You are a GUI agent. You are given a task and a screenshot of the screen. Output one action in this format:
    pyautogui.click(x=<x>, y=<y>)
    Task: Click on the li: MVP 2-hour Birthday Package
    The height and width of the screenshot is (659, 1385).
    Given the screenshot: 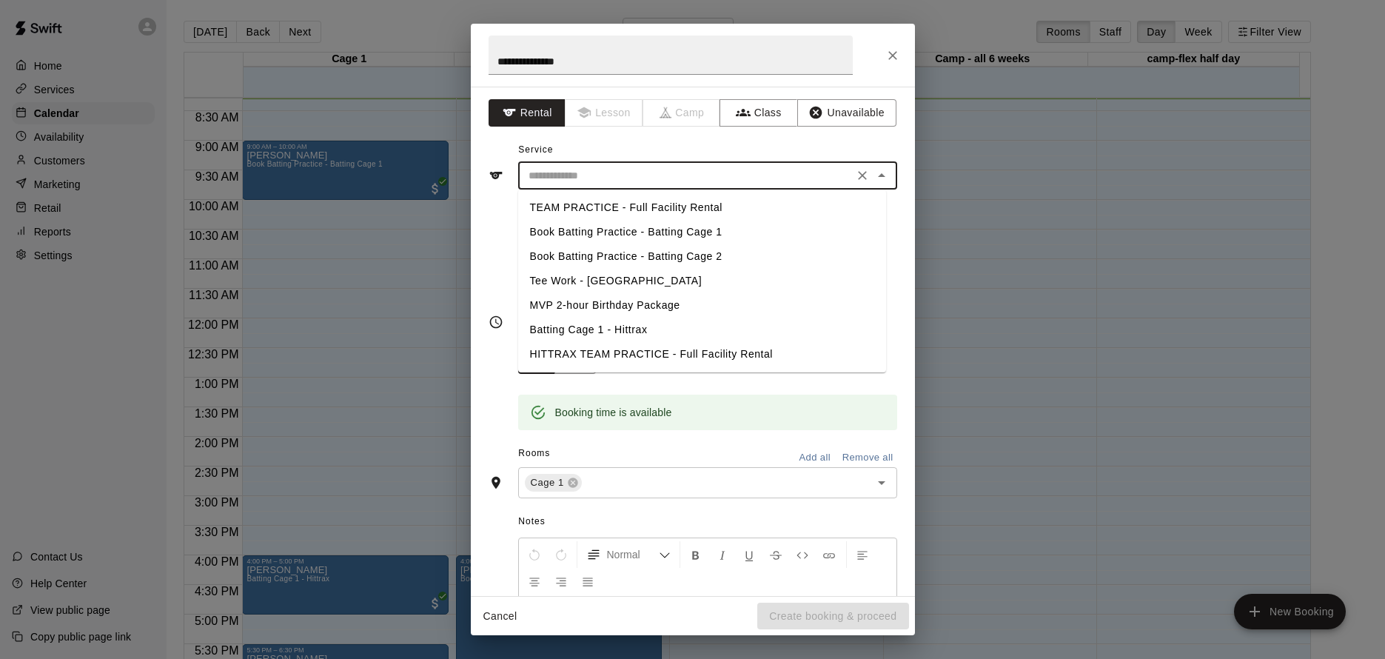 What is the action you would take?
    pyautogui.click(x=702, y=305)
    